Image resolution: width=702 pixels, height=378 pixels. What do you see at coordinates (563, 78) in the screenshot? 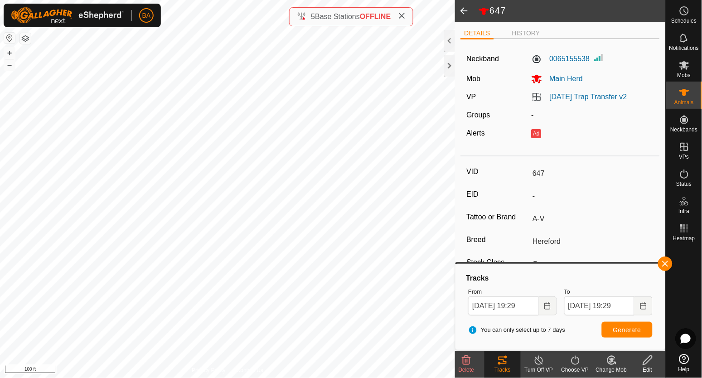
I see `span: Main Herd` at bounding box center [563, 78].